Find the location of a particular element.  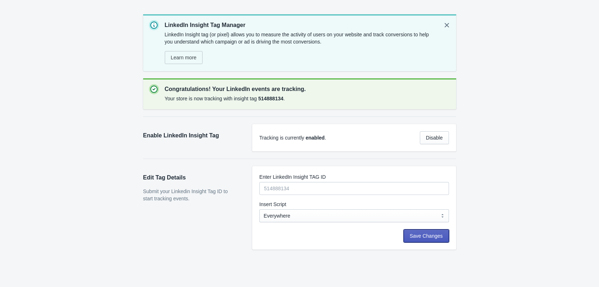

button: Disable is located at coordinates (434, 138).